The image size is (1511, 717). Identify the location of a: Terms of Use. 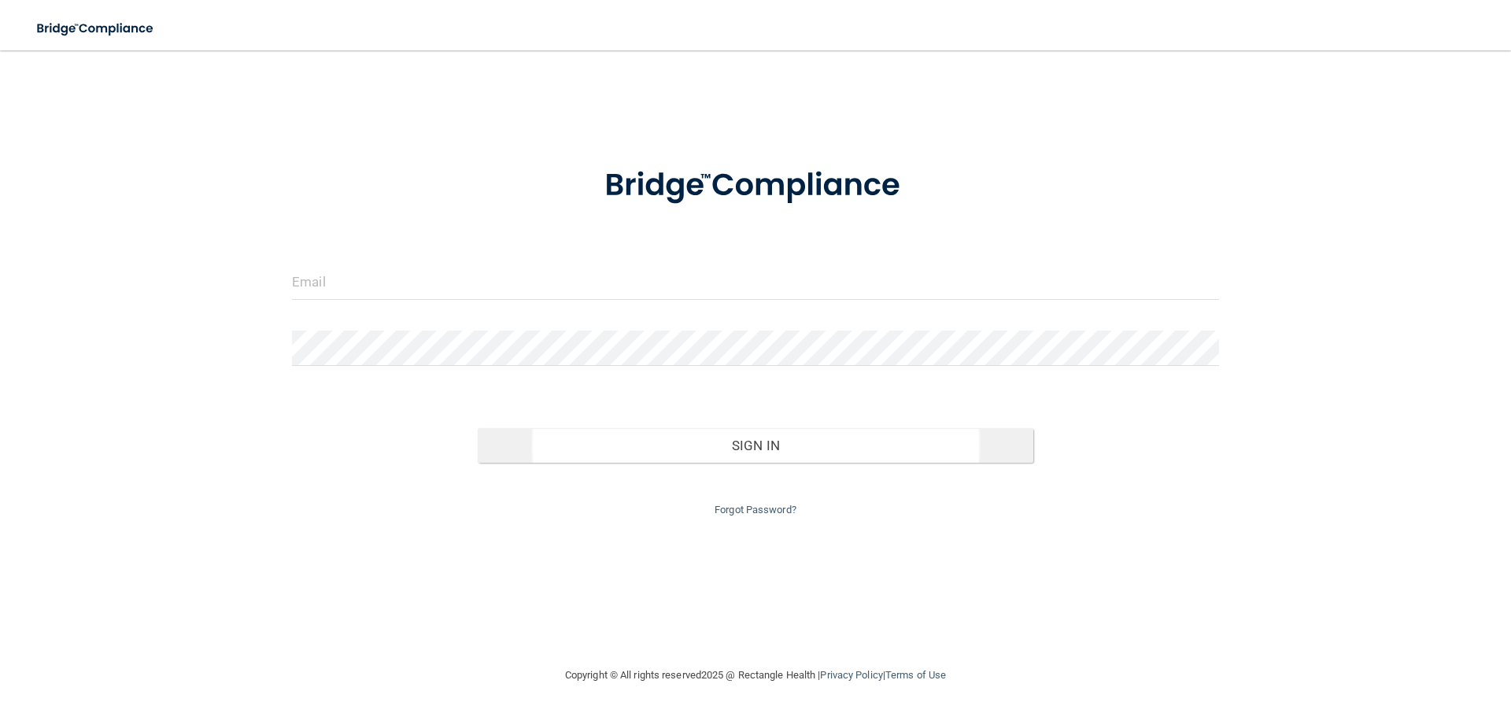
(915, 674).